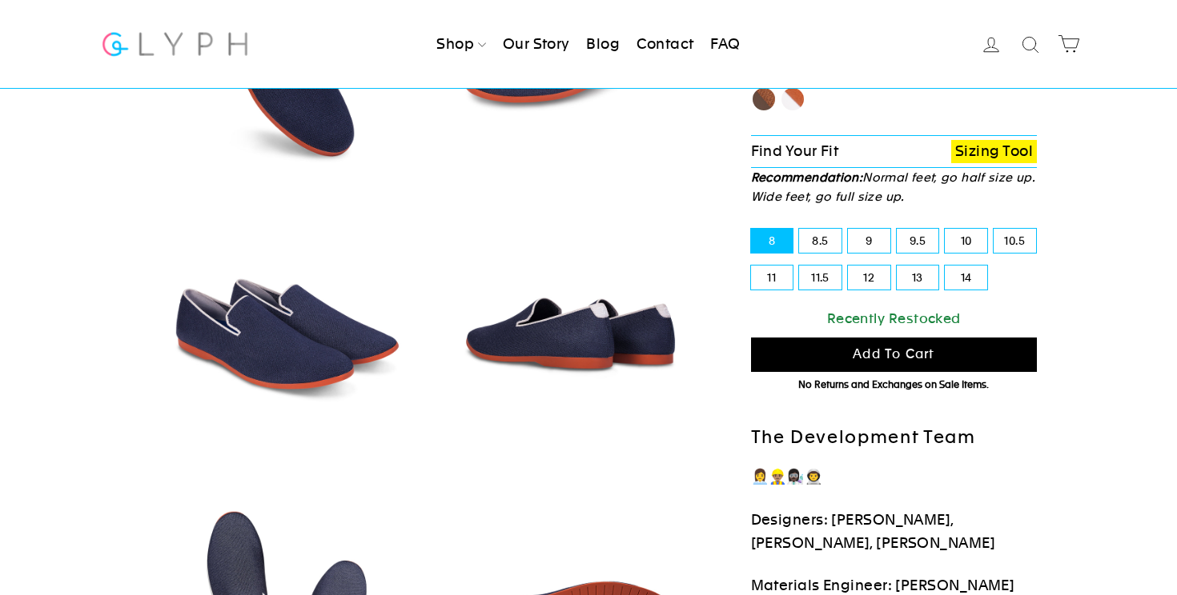  Describe the element at coordinates (894, 319) in the screenshot. I see `div: Recently Restocked` at that location.